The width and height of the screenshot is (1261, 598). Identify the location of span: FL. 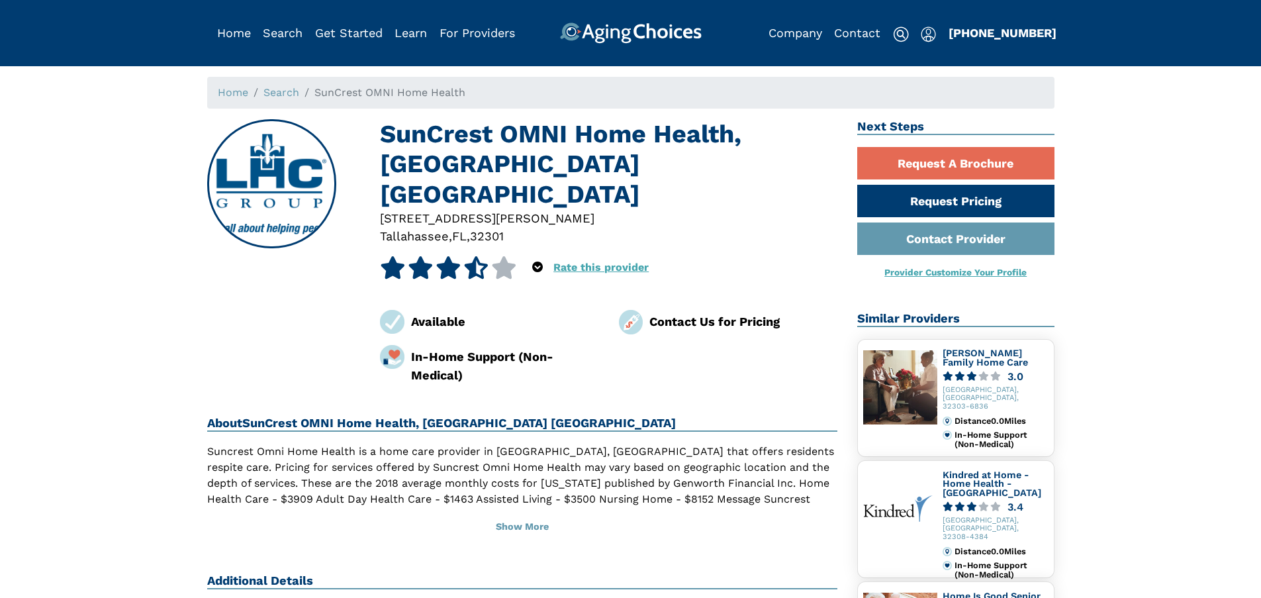
(459, 236).